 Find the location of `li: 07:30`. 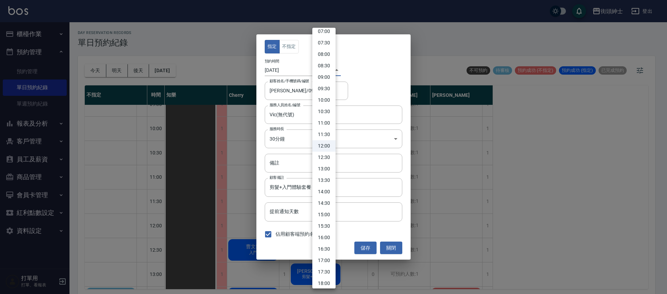

li: 07:30 is located at coordinates (324, 43).